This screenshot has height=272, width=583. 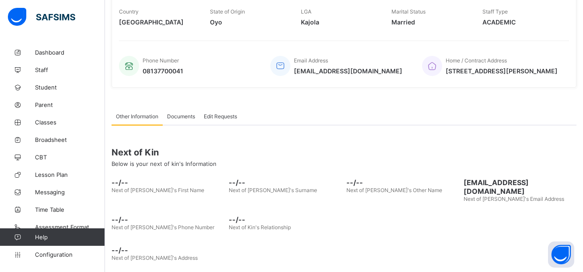 What do you see at coordinates (521, 22) in the screenshot?
I see `span: ACADEMIC` at bounding box center [521, 22].